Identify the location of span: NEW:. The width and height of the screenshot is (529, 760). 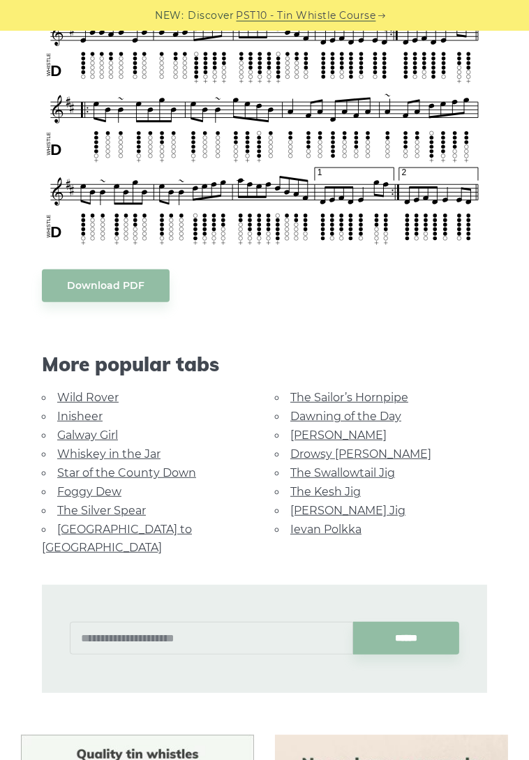
(170, 15).